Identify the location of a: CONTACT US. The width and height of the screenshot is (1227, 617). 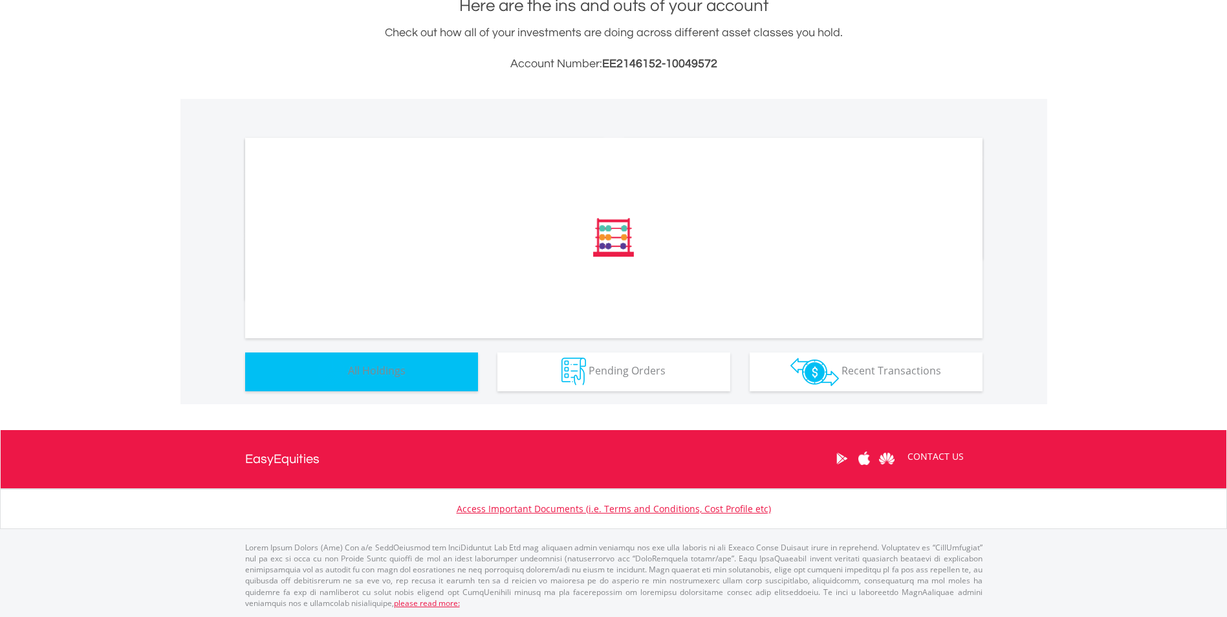
(936, 457).